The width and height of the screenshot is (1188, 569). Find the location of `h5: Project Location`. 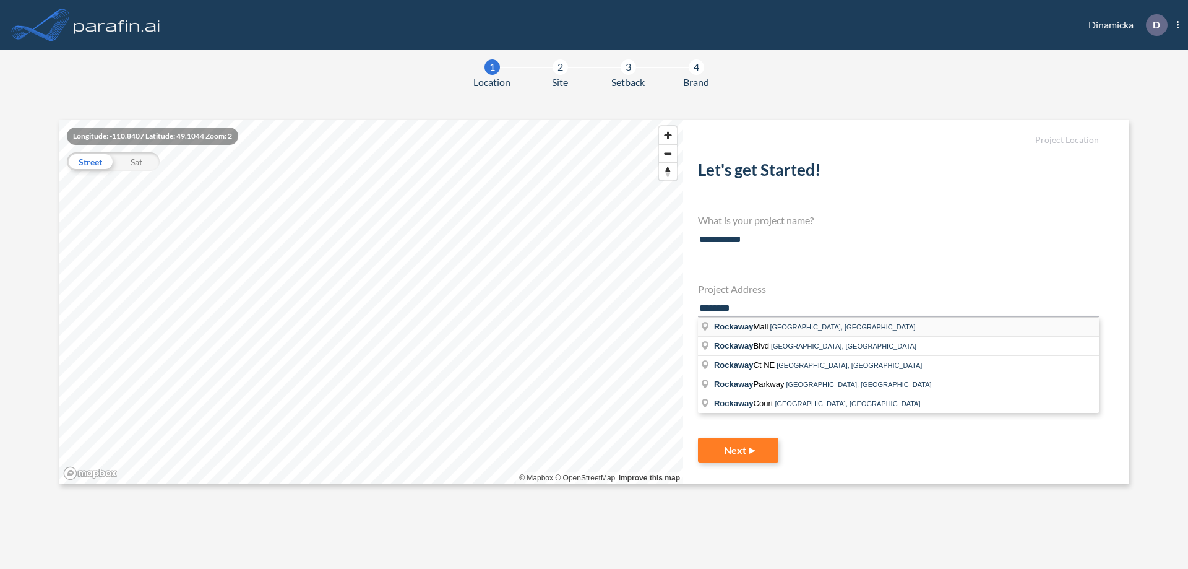

h5: Project Location is located at coordinates (899, 140).